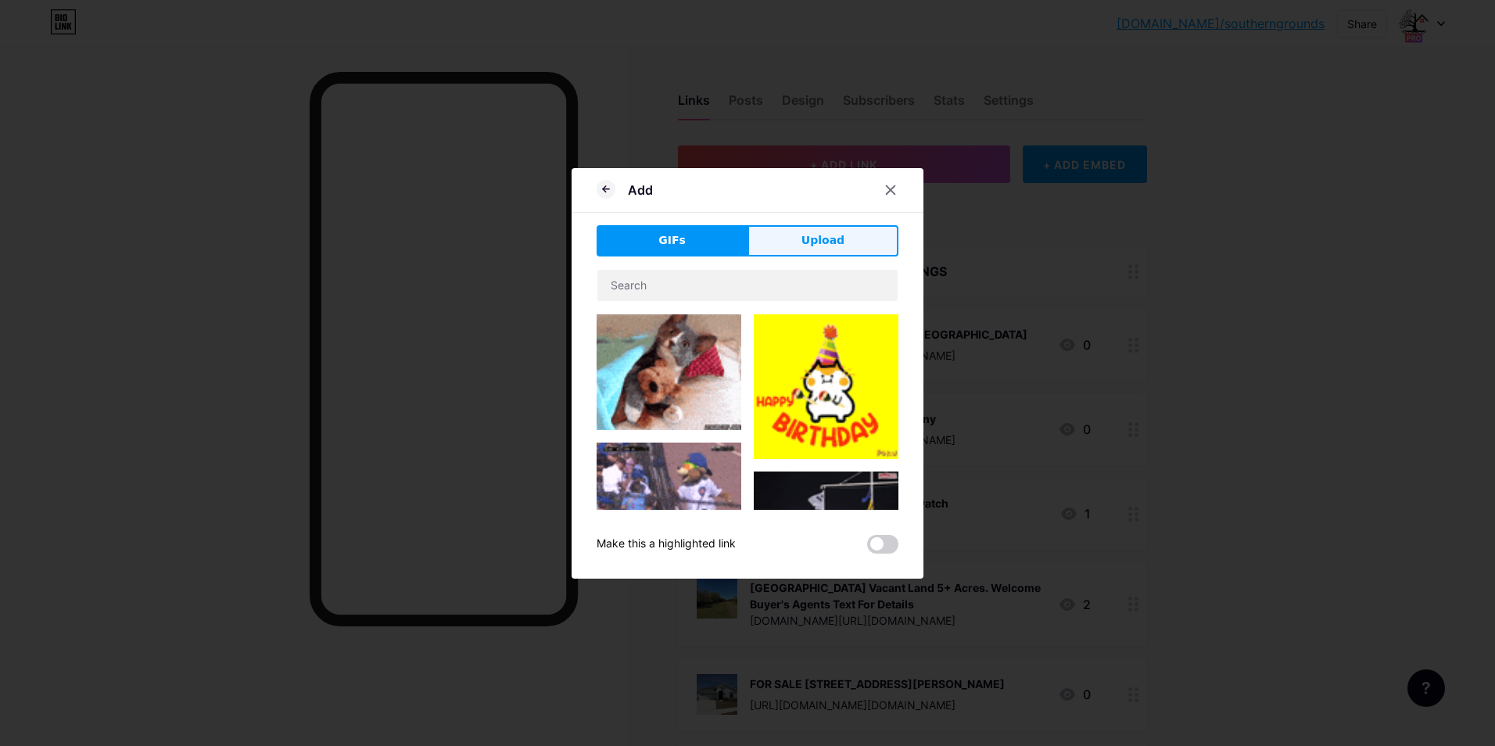 This screenshot has height=746, width=1495. I want to click on div: Make this a highlighted link, so click(666, 544).